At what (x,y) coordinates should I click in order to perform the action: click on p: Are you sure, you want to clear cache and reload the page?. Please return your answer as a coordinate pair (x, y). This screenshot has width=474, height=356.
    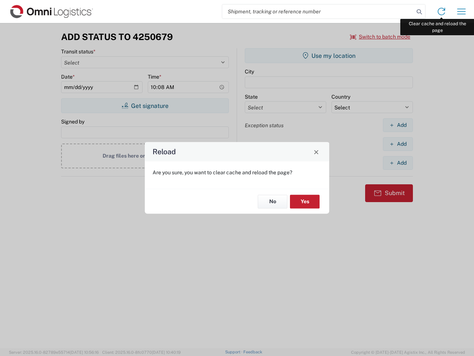
    Looking at the image, I should click on (237, 172).